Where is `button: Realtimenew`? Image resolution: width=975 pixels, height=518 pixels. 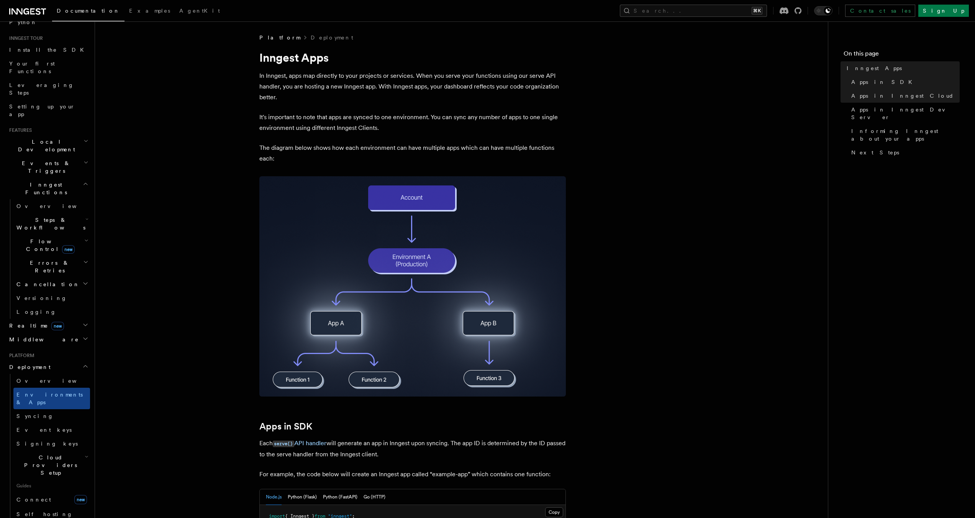 button: Realtimenew is located at coordinates (48, 326).